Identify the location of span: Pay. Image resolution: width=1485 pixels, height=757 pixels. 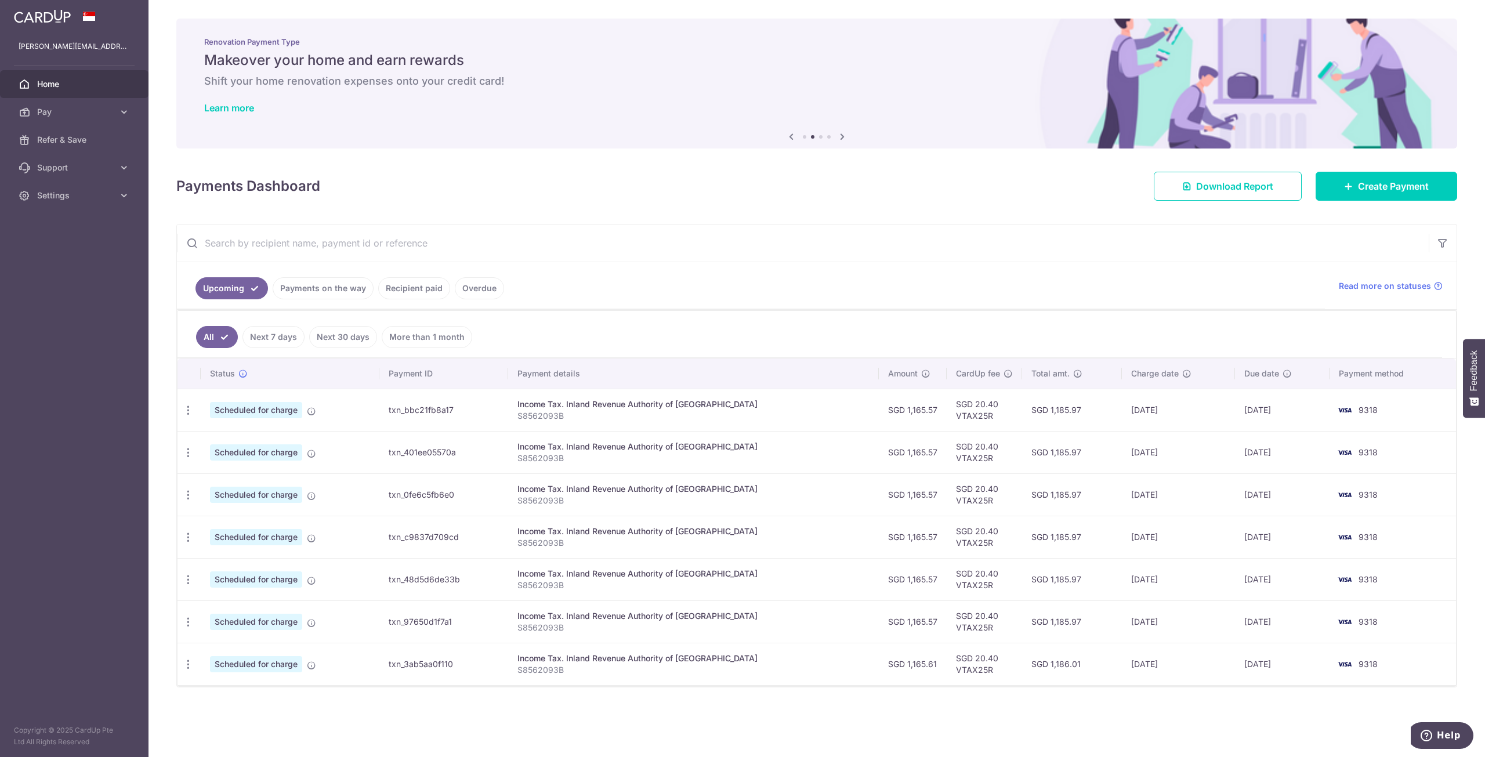
(75, 112).